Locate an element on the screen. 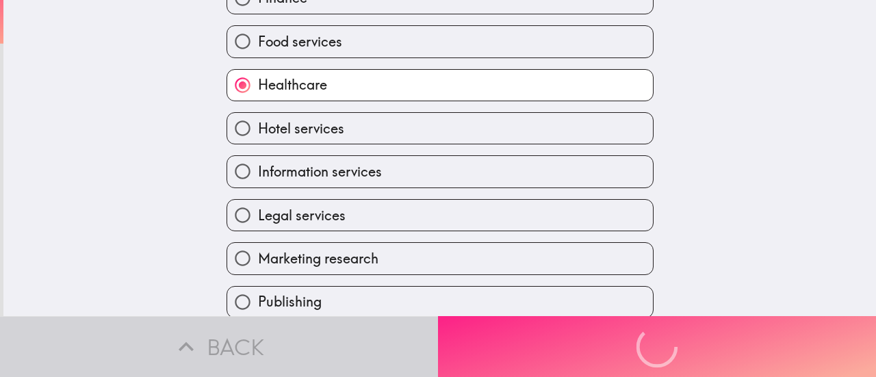  span: Healthcare is located at coordinates (292, 85).